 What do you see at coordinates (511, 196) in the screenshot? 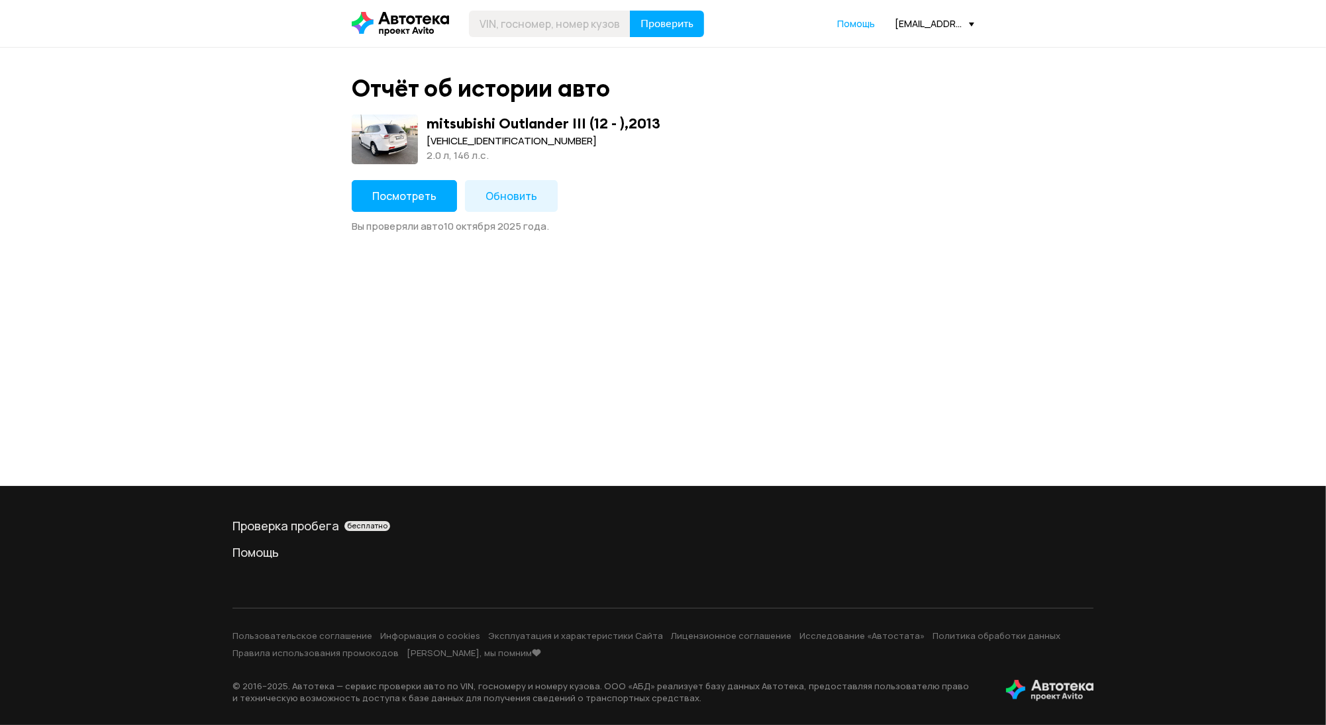
I see `span: Обновить` at bounding box center [511, 196].